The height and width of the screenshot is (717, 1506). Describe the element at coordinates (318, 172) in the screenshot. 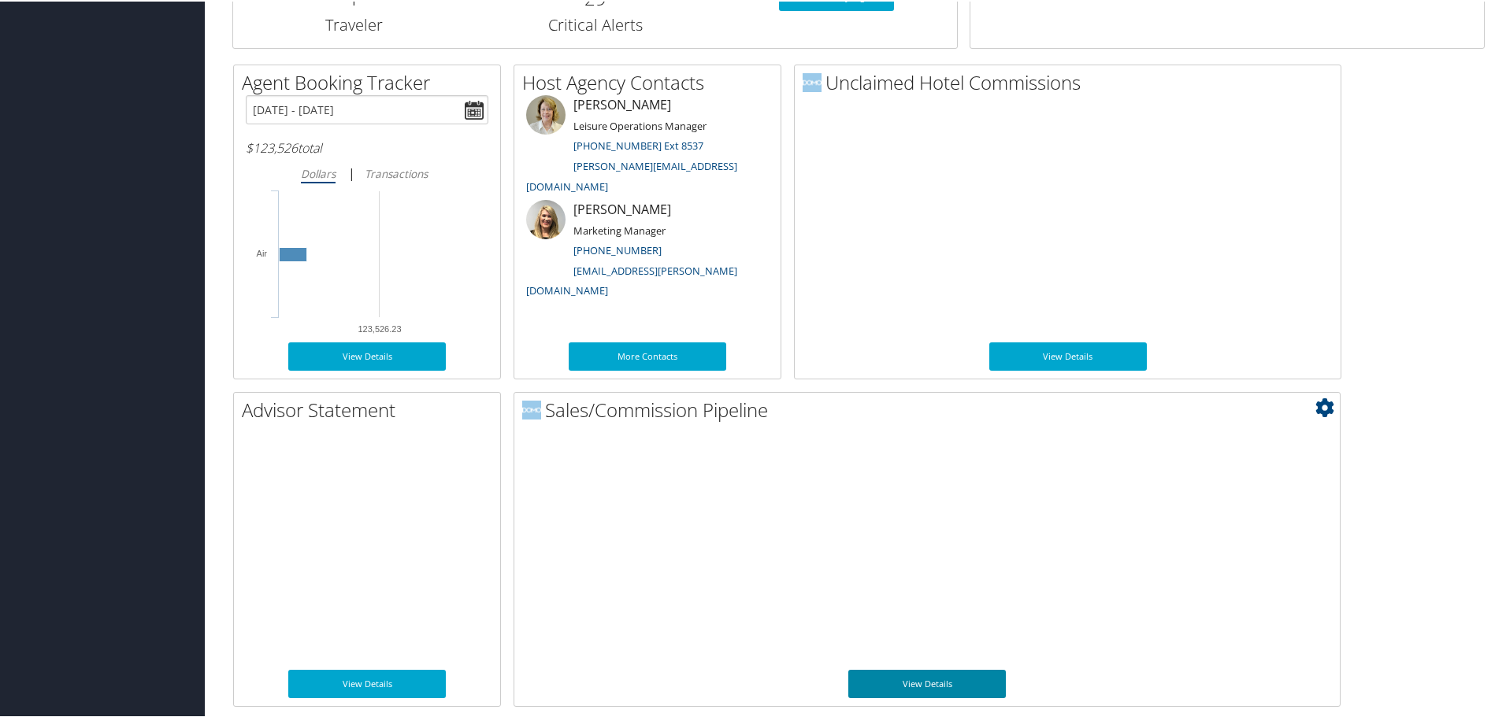

I see `i: Dollars` at that location.